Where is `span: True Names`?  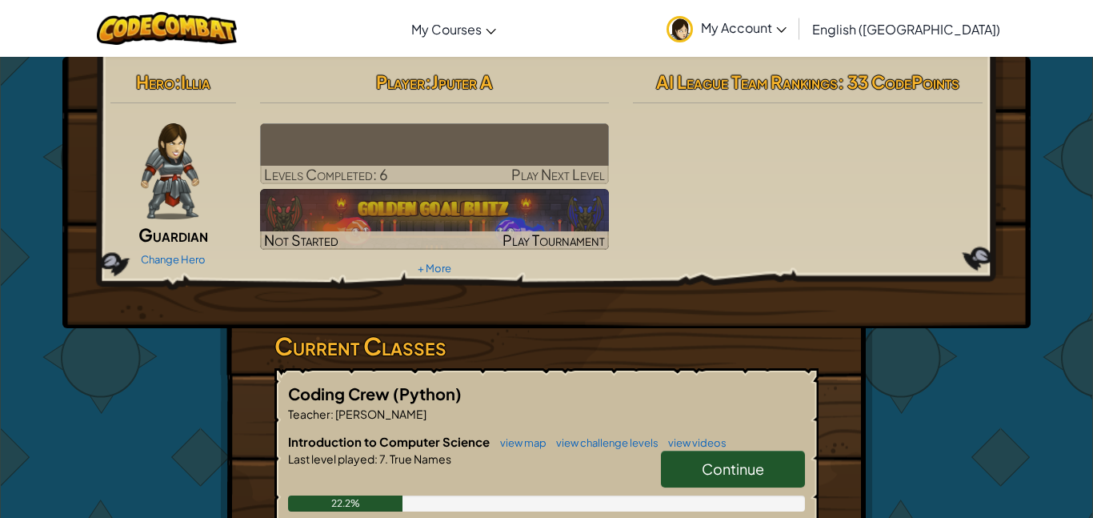 span: True Names is located at coordinates (419, 459).